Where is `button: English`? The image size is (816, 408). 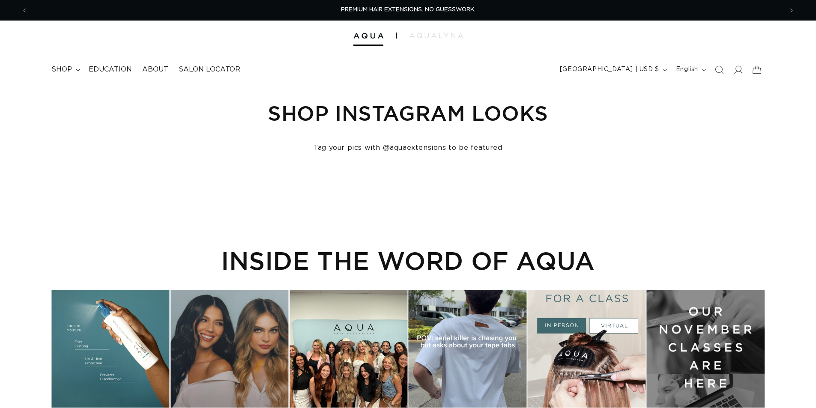 button: English is located at coordinates (690, 70).